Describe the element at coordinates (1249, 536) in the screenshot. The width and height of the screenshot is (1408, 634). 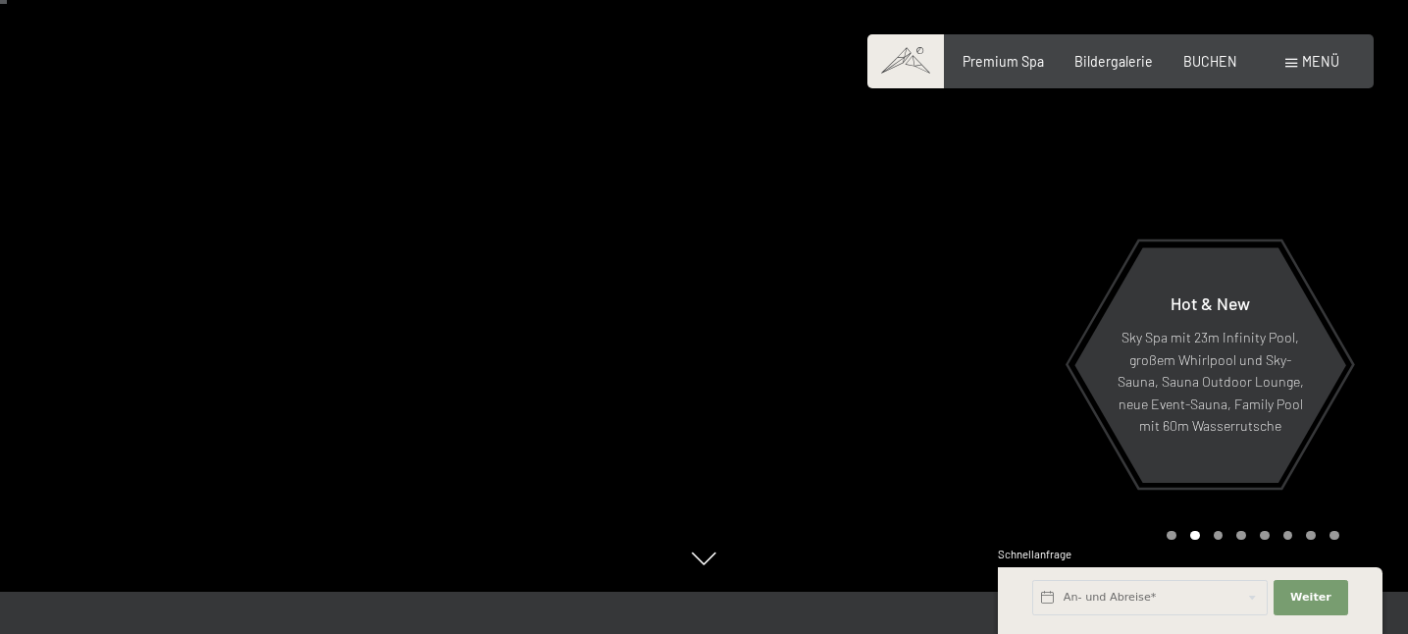
I see `div: Carousel Pagination` at that location.